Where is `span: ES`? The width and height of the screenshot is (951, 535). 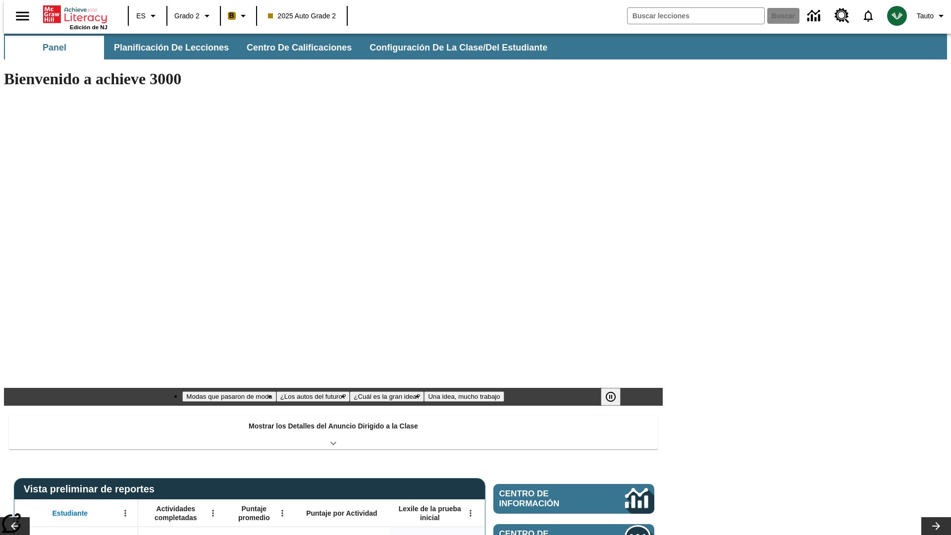 span: ES is located at coordinates (141, 16).